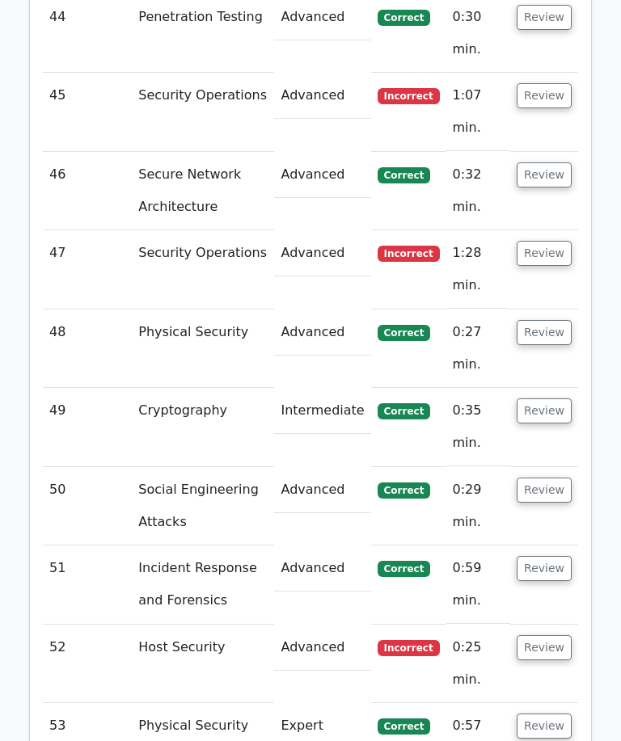 The height and width of the screenshot is (741, 621). What do you see at coordinates (203, 349) in the screenshot?
I see `td: Physical Security` at bounding box center [203, 349].